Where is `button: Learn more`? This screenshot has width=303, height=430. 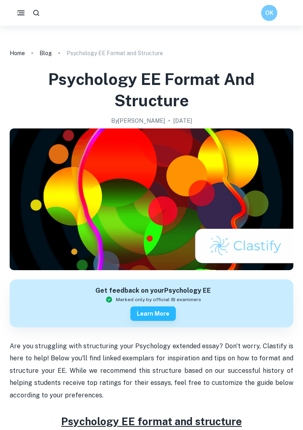
button: Learn more is located at coordinates (153, 314).